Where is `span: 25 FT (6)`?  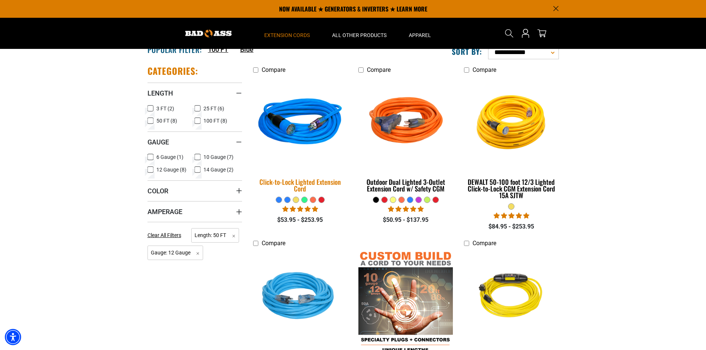 span: 25 FT (6) is located at coordinates (214, 109).